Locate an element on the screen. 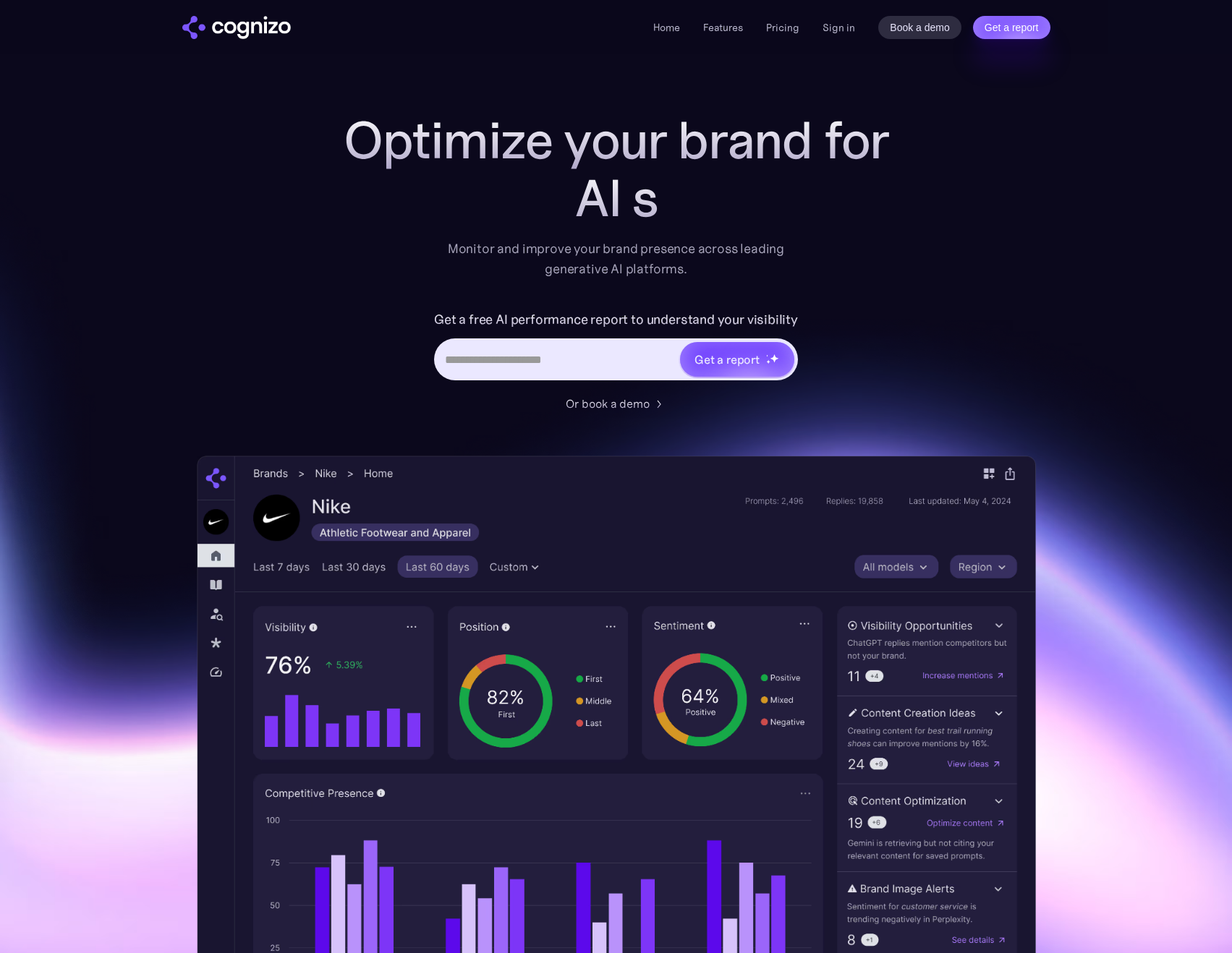  div: Monitor and improve your brand presence across leading generative AI platforms. is located at coordinates (616, 259).